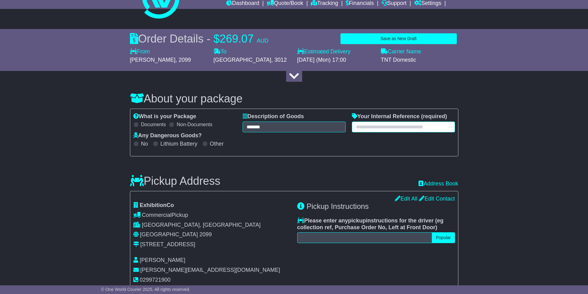  Describe the element at coordinates (206, 235) in the screenshot. I see `span: 2099` at that location.